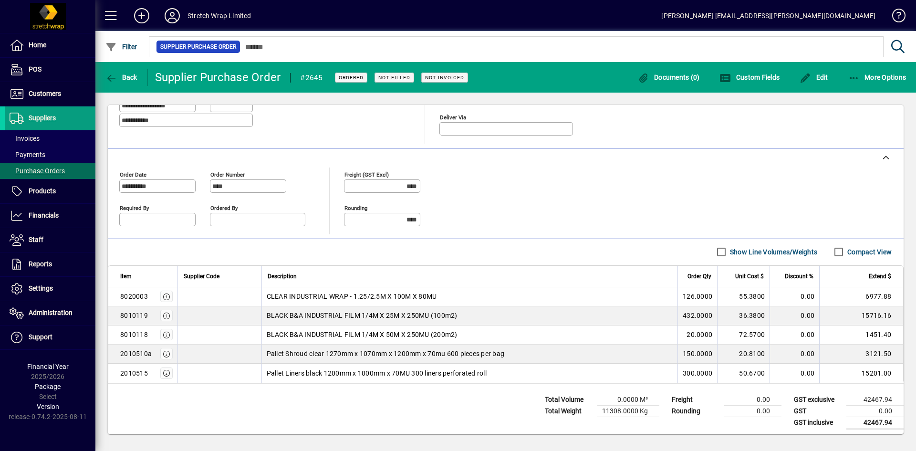 The width and height of the screenshot is (916, 451). Describe the element at coordinates (868, 252) in the screenshot. I see `label: Compact View` at that location.